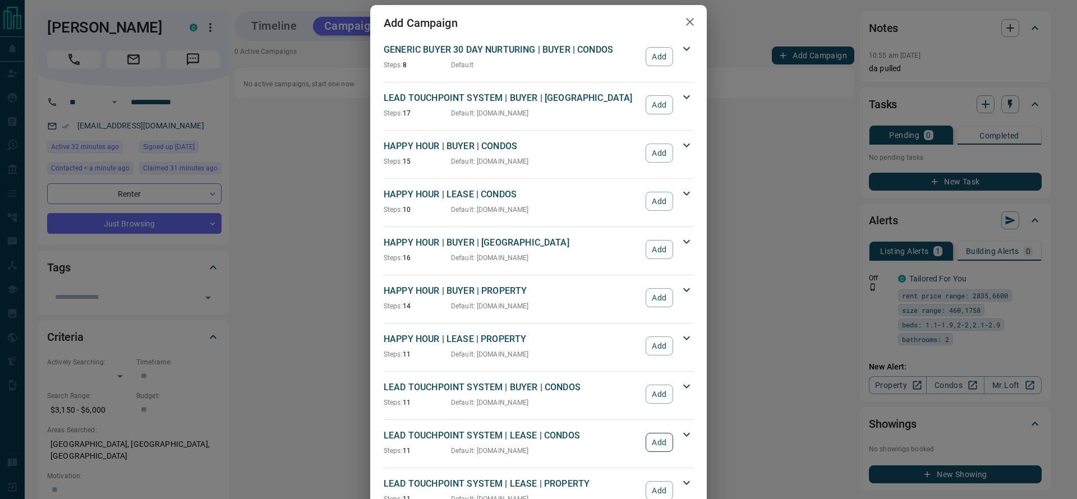 Image resolution: width=1077 pixels, height=499 pixels. What do you see at coordinates (512, 291) in the screenshot?
I see `p: HAPPY HOUR | BUYER | PROPERTY` at bounding box center [512, 291].